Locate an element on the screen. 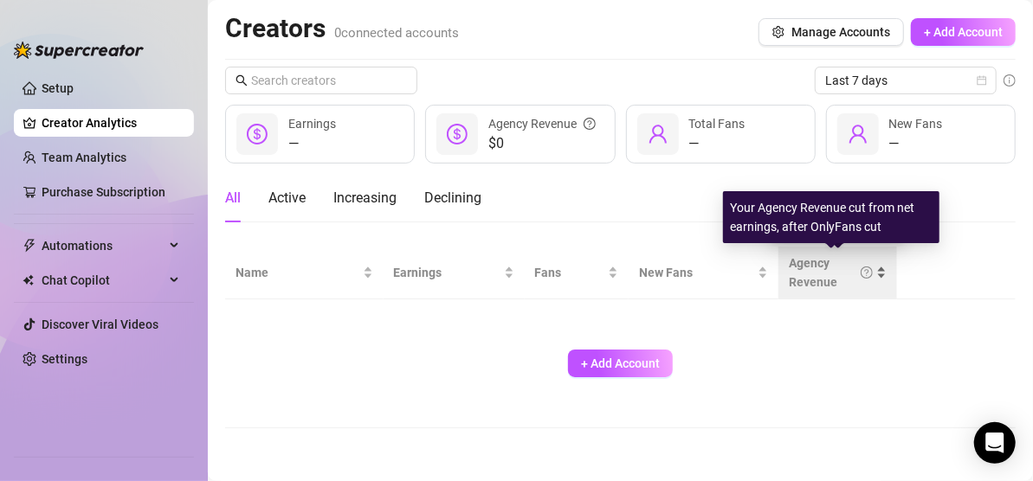 The height and width of the screenshot is (481, 1033). div: Increasing is located at coordinates (365, 198).